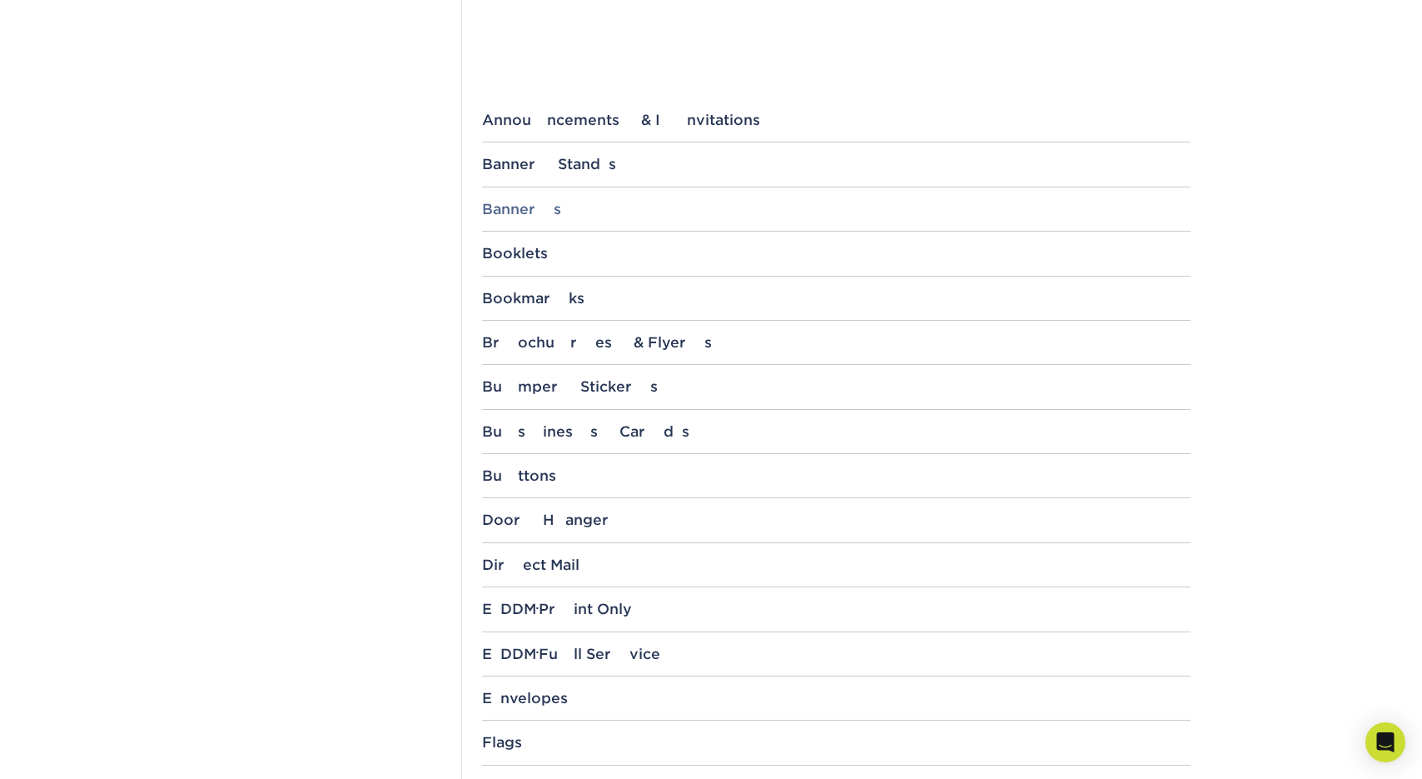  I want to click on div: Flags, so click(836, 742).